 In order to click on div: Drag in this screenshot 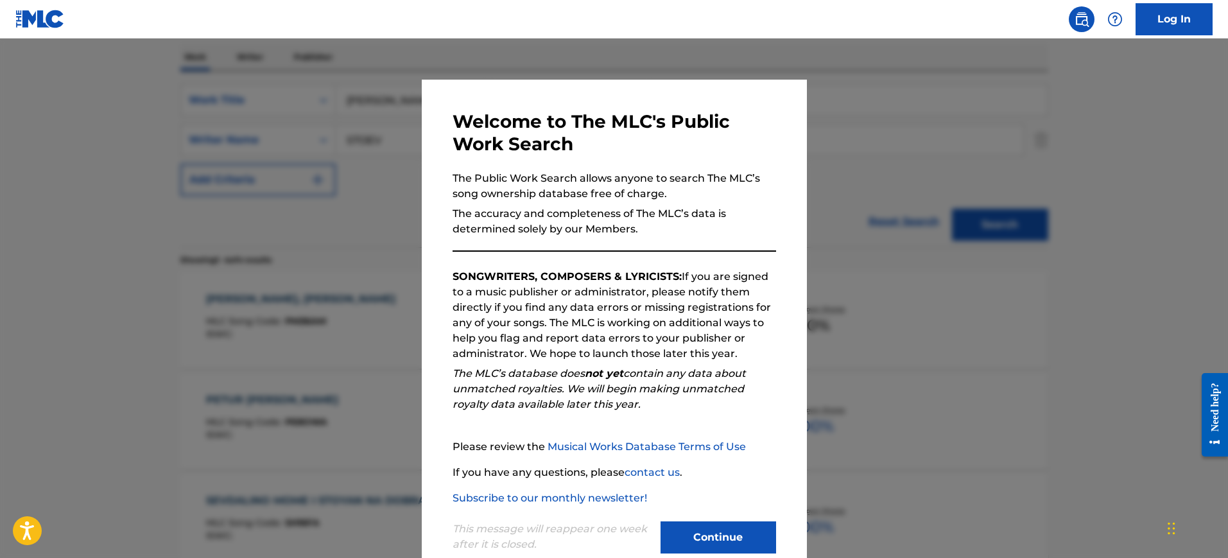, I will do `click(1172, 528)`.